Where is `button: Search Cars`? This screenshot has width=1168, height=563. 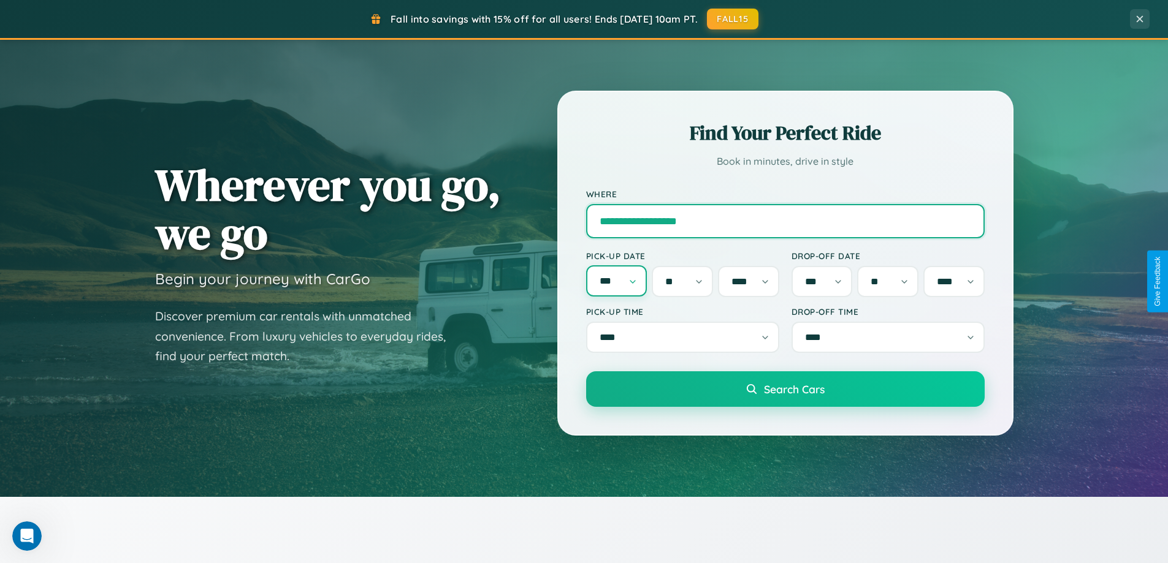 button: Search Cars is located at coordinates (785, 389).